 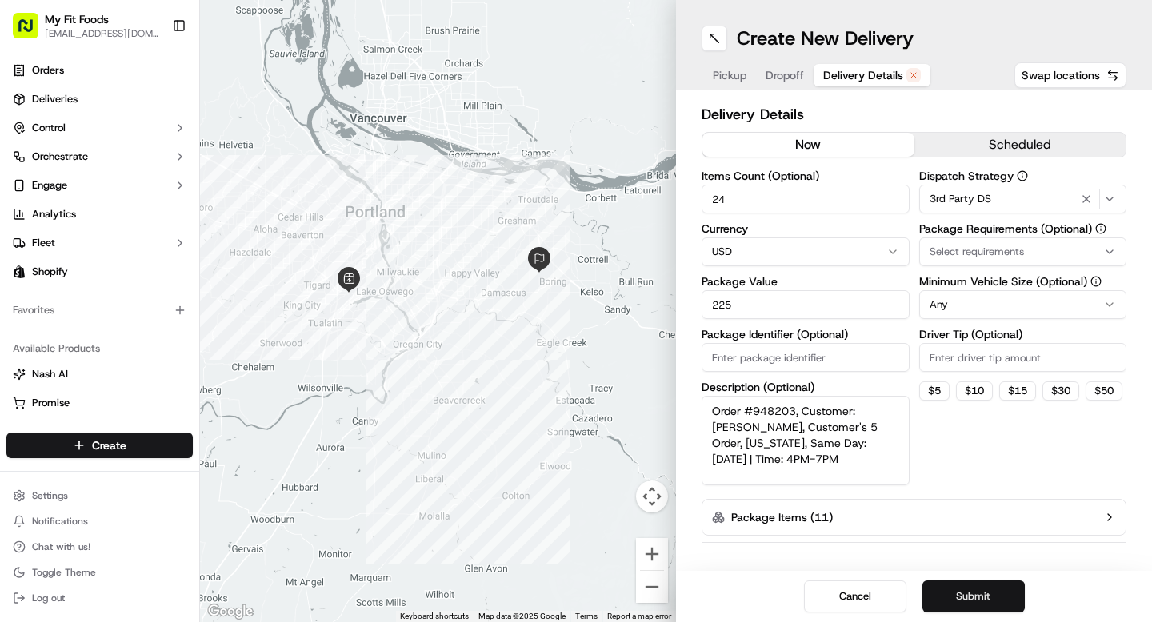 I want to click on span: Control, so click(x=49, y=128).